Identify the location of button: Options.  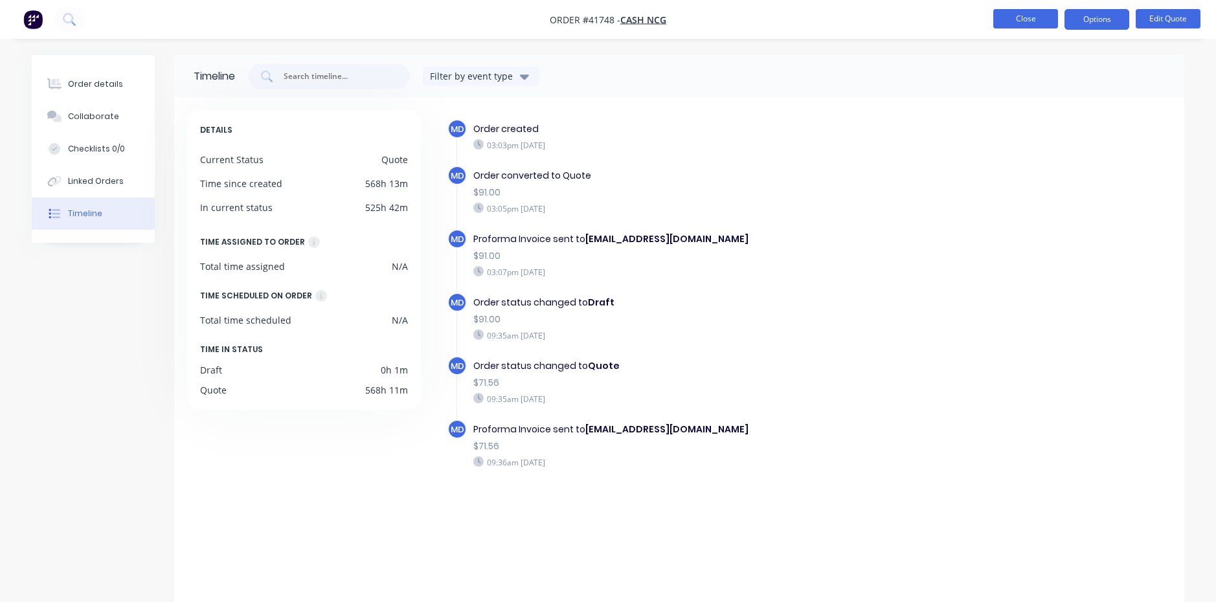
(1096, 19).